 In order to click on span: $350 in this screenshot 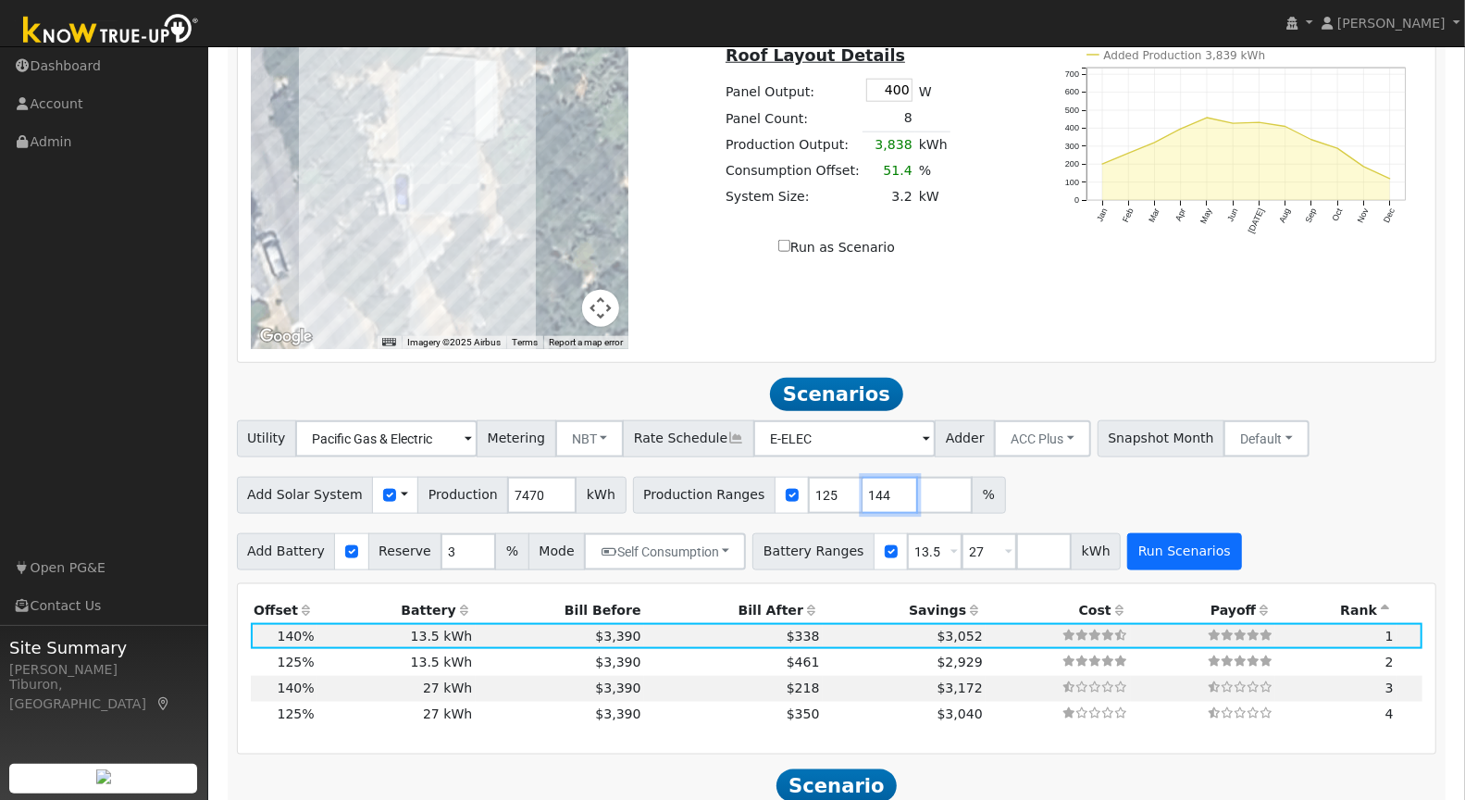, I will do `click(803, 713)`.